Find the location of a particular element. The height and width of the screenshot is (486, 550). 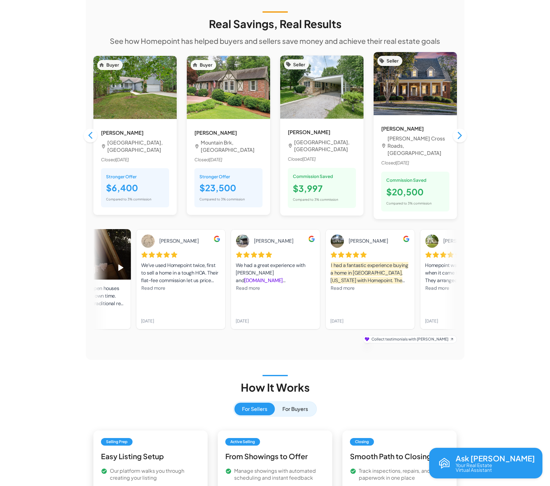

img: Property in Crossville, TN is located at coordinates (322, 87).